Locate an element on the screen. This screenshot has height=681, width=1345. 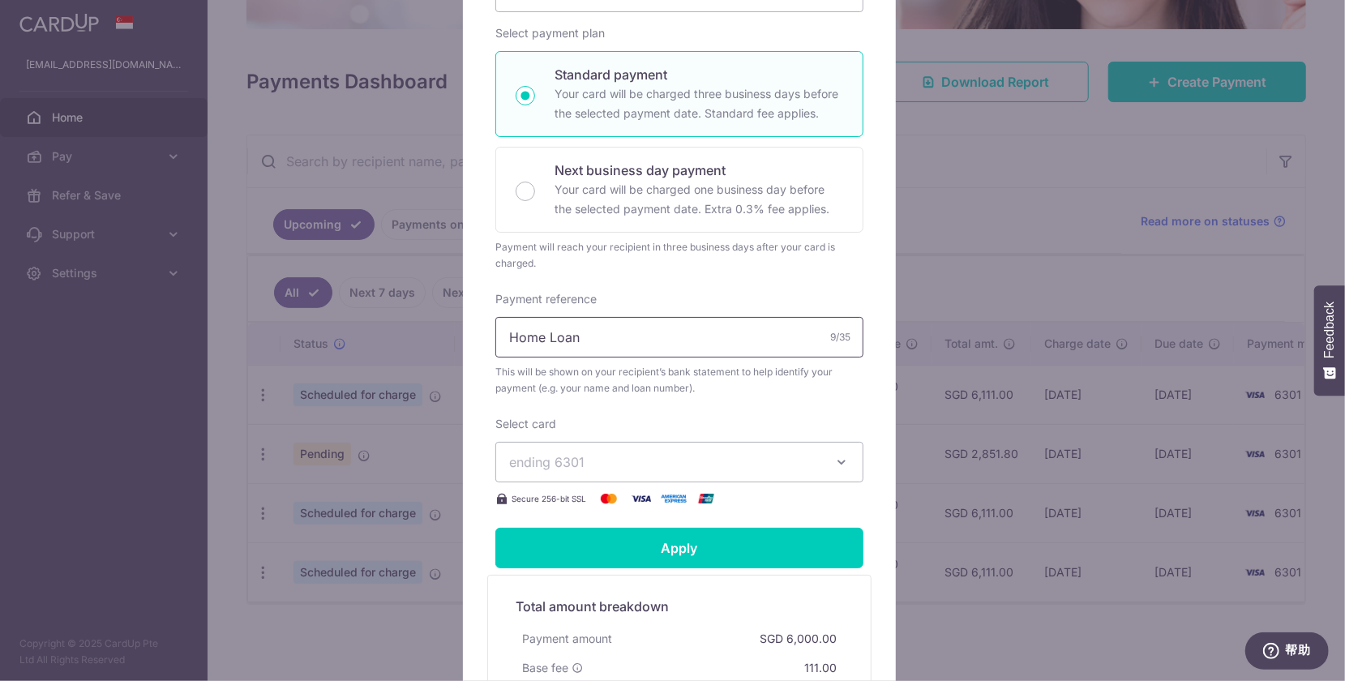
img: Mastercard is located at coordinates (609, 498).